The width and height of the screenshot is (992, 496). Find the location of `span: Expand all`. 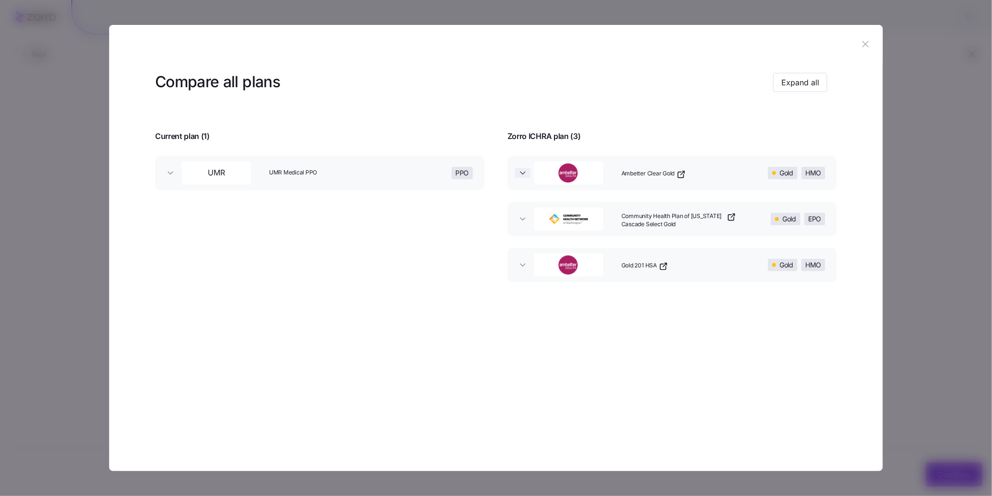

span: Expand all is located at coordinates (800, 82).